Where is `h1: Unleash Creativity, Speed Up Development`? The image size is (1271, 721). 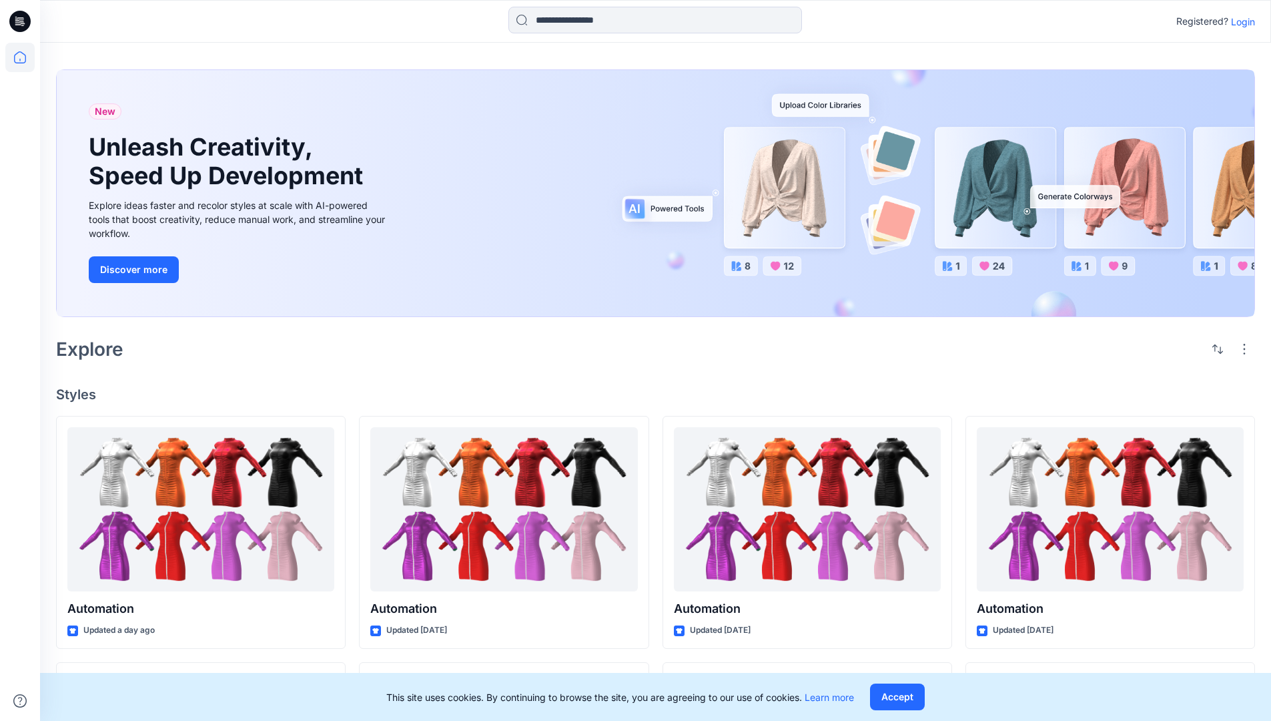 h1: Unleash Creativity, Speed Up Development is located at coordinates (229, 161).